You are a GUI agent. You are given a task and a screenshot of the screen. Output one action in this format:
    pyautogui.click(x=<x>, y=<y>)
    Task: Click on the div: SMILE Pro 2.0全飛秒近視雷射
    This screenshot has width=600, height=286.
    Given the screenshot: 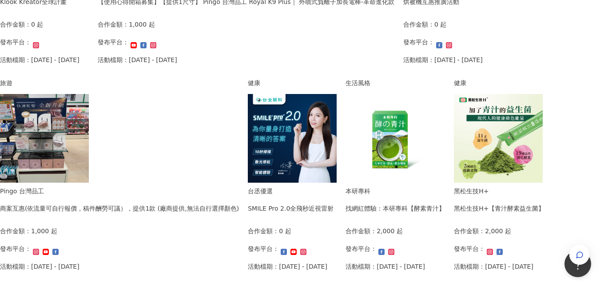 What is the action you would take?
    pyautogui.click(x=290, y=209)
    